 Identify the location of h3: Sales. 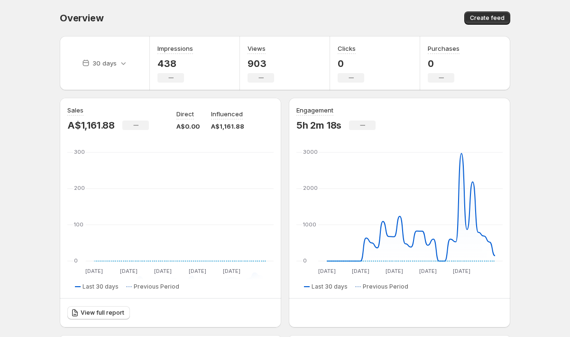
(75, 110).